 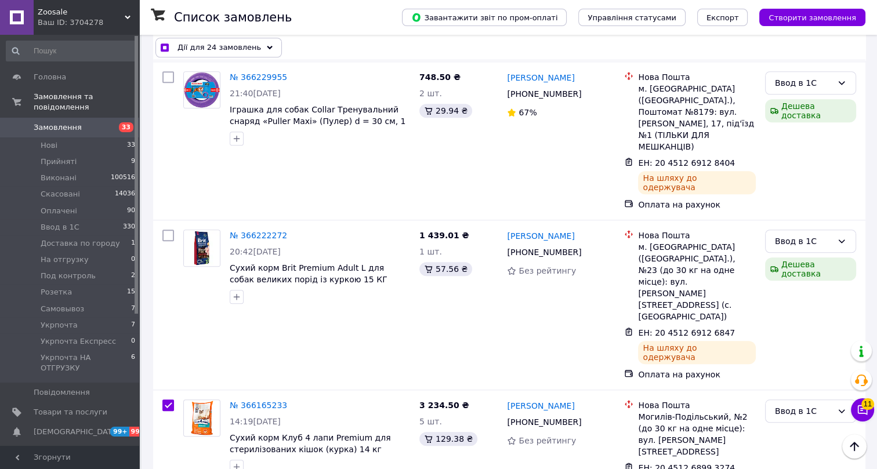 What do you see at coordinates (78, 342) in the screenshot?
I see `span: Укрпочта Експресс` at bounding box center [78, 342].